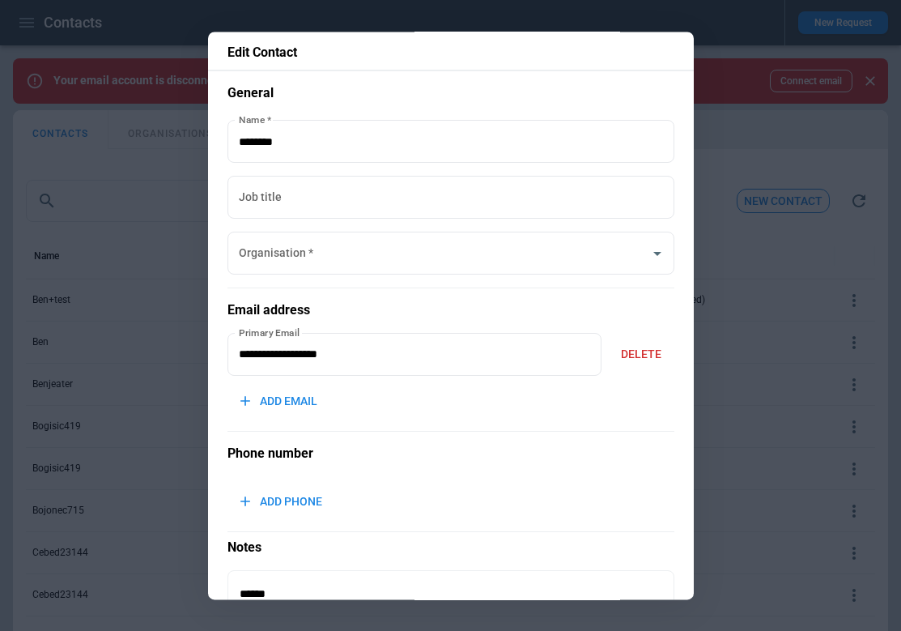 Image resolution: width=901 pixels, height=631 pixels. Describe the element at coordinates (641, 355) in the screenshot. I see `button: DELETE` at that location.